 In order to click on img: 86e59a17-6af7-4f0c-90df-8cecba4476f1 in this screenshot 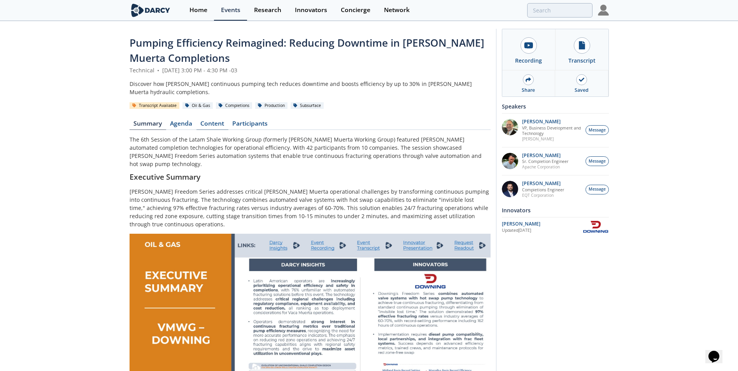, I will do `click(510, 127)`.